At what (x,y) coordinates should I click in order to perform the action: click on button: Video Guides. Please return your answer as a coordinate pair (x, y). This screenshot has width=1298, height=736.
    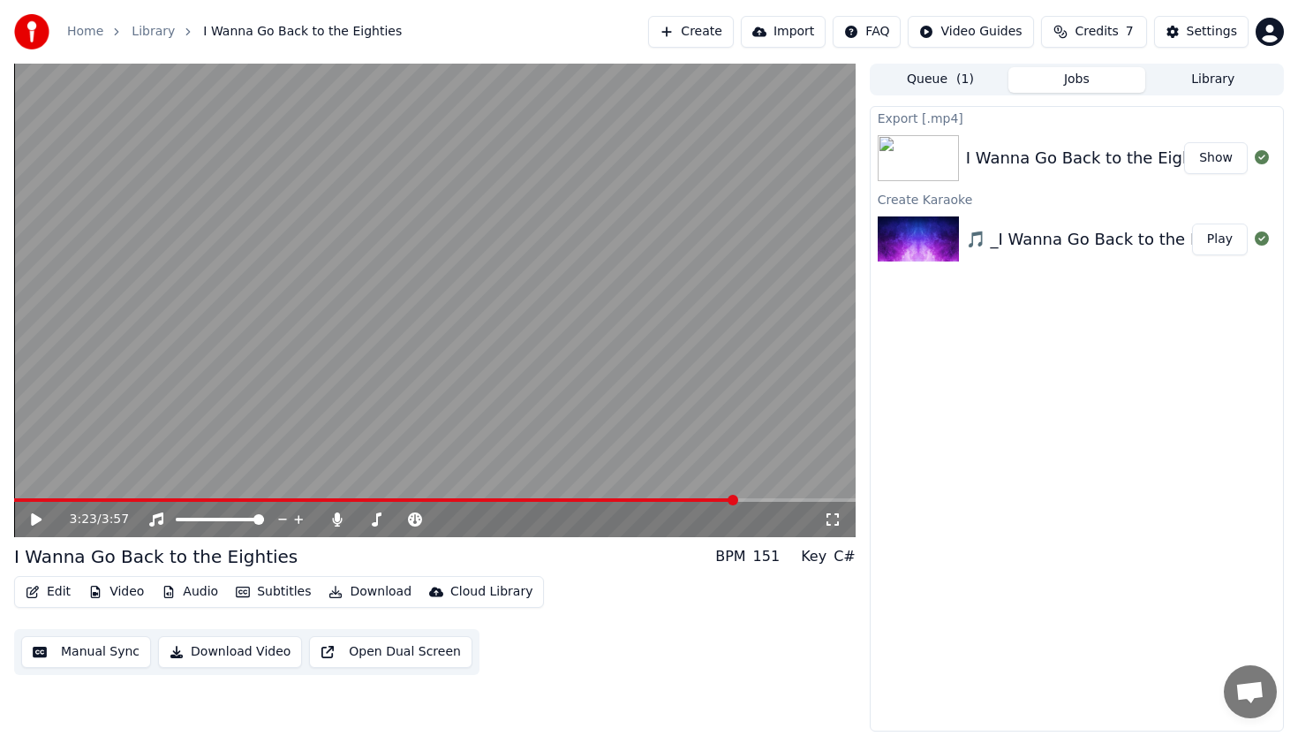
    Looking at the image, I should click on (970, 32).